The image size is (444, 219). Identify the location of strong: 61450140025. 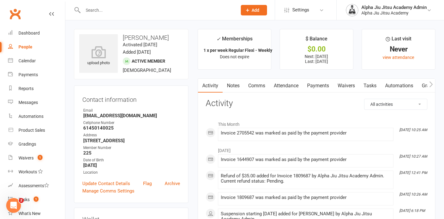
(132, 128).